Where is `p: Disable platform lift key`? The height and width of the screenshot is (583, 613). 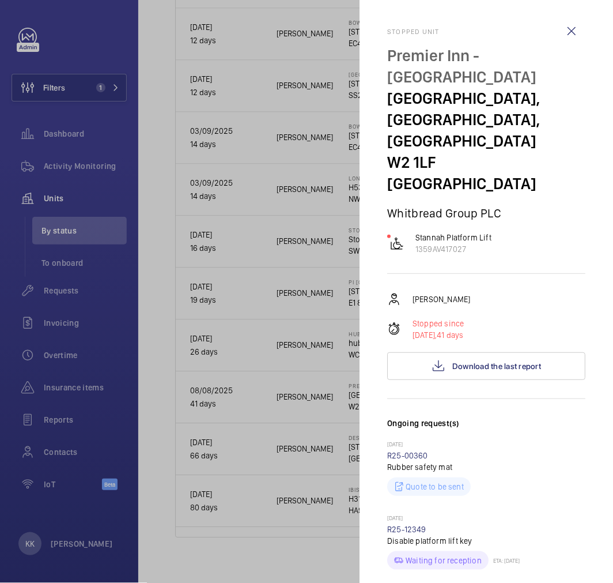
p: Disable platform lift key is located at coordinates (487, 541).